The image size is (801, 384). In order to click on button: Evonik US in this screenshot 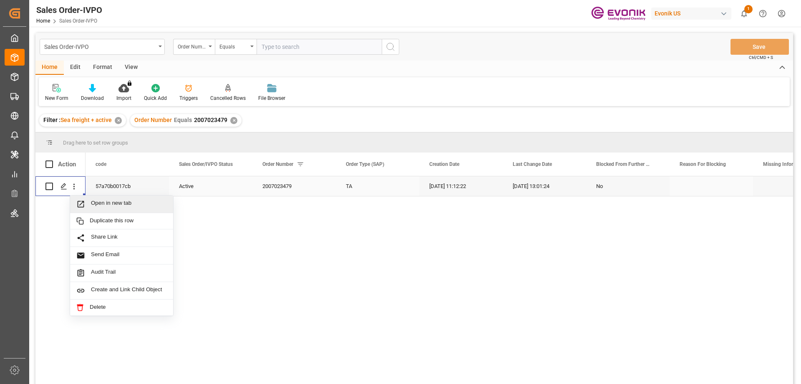, I will do `click(693, 13)`.